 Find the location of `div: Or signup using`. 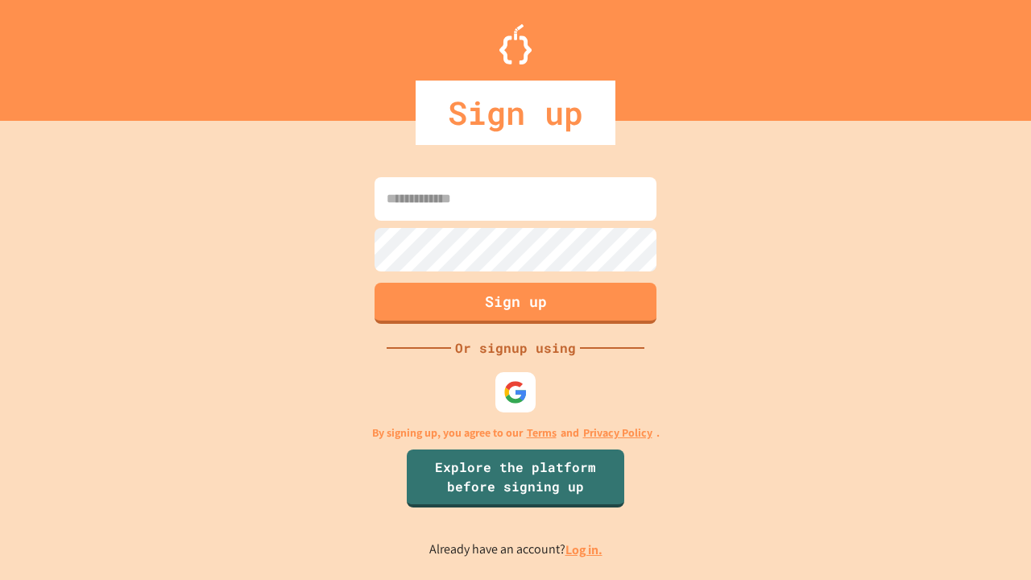

div: Or signup using is located at coordinates (515, 348).